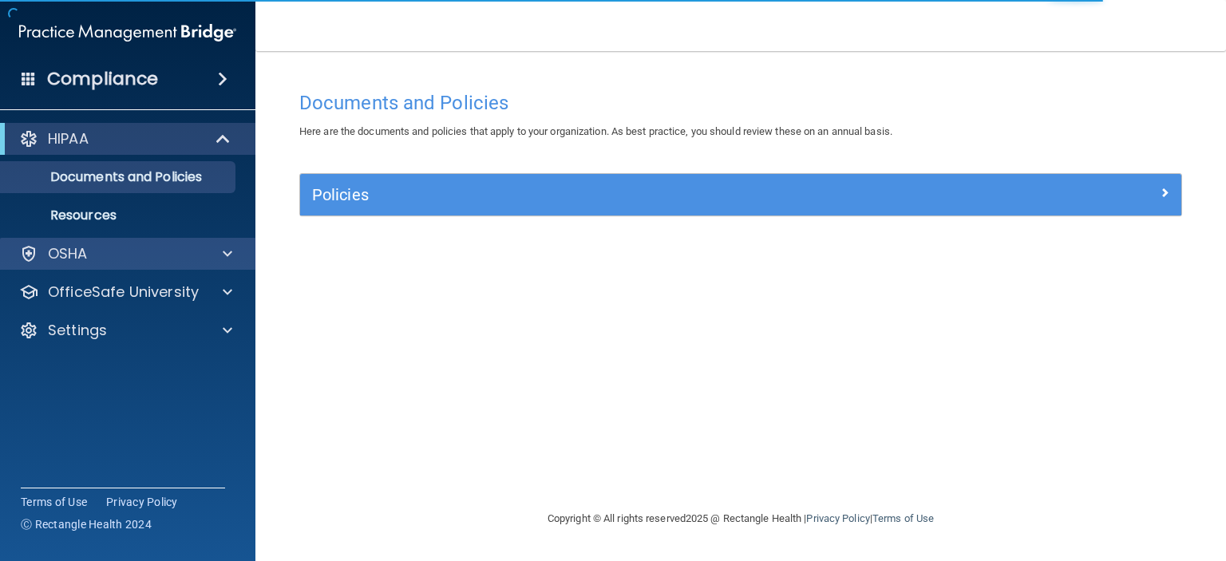 Image resolution: width=1226 pixels, height=561 pixels. Describe the element at coordinates (119, 177) in the screenshot. I see `p: Documents and Policies` at that location.